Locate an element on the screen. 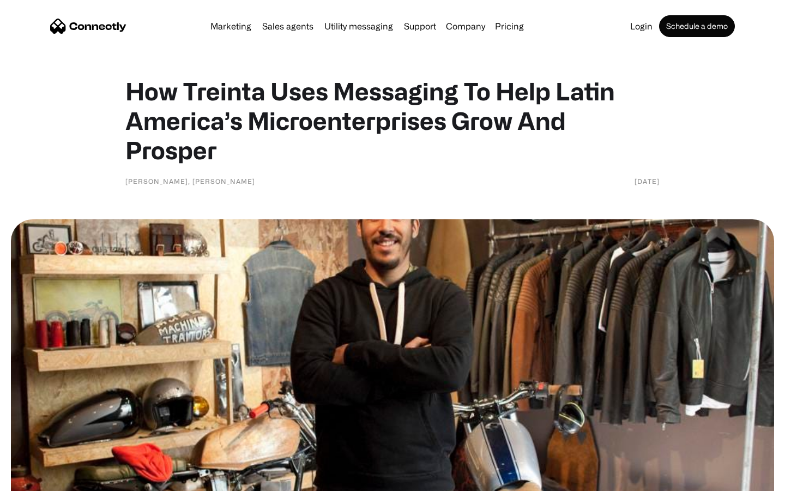  a: Schedule a demo is located at coordinates (697, 26).